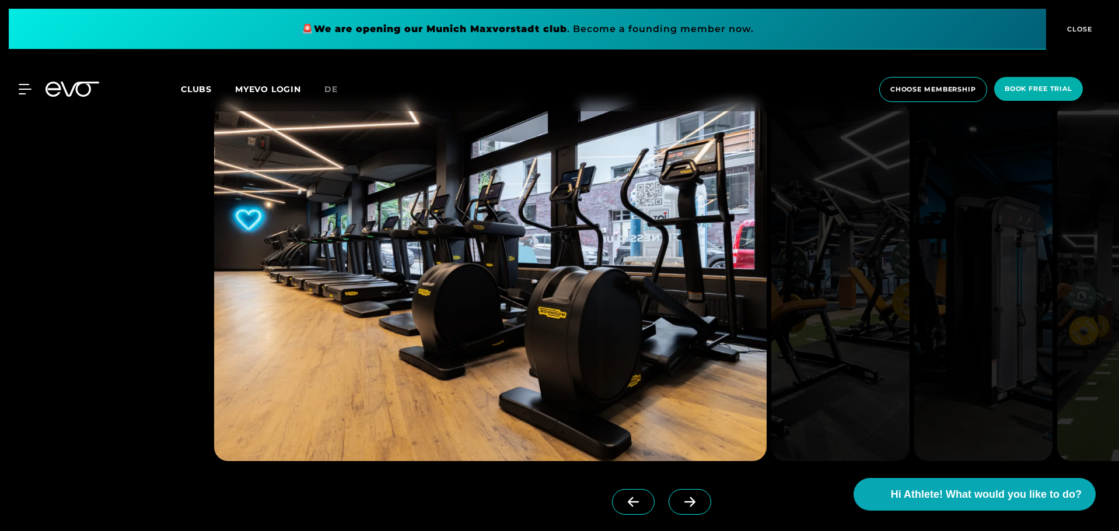  What do you see at coordinates (933, 89) in the screenshot?
I see `a: choose membership` at bounding box center [933, 89].